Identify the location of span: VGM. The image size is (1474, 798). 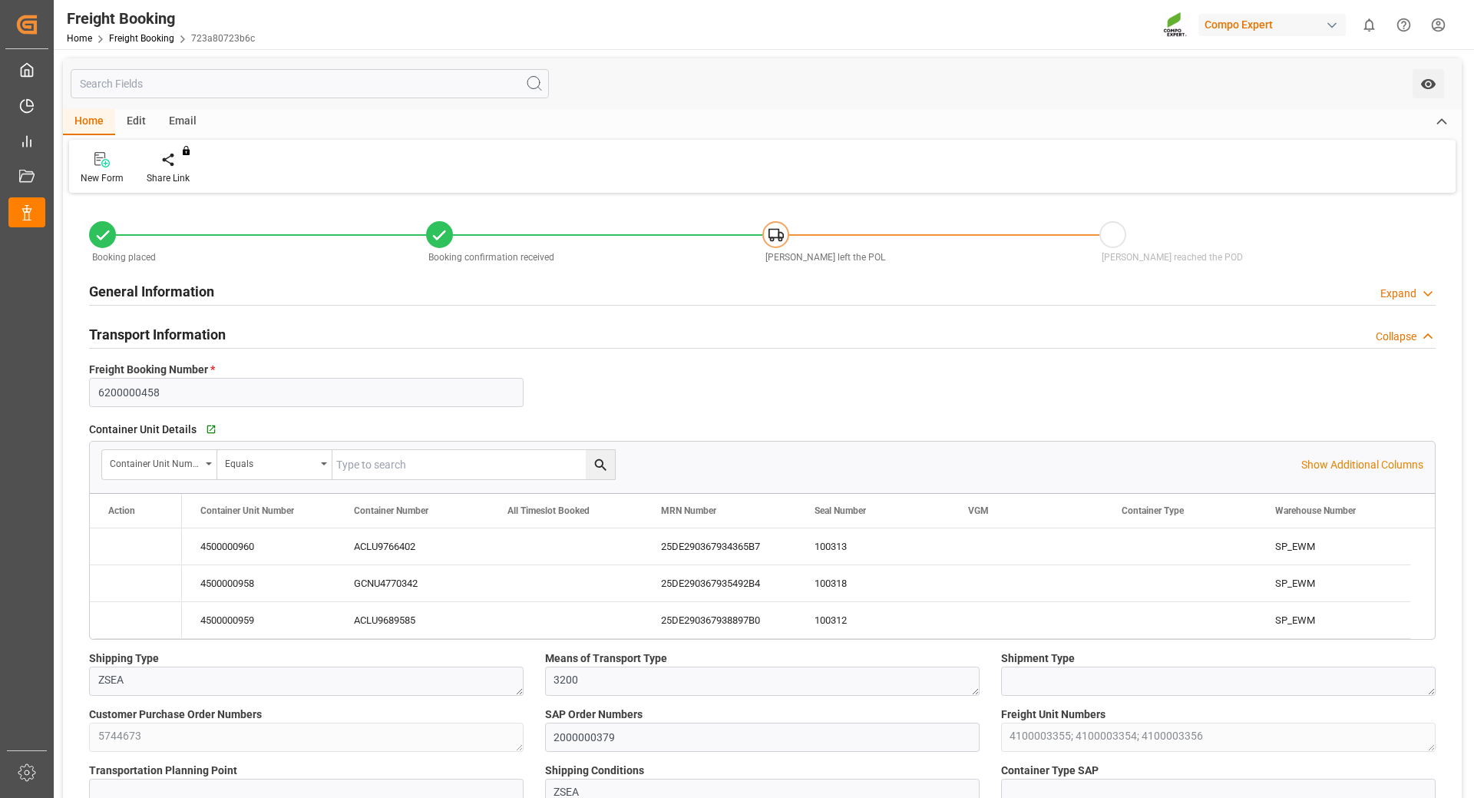
(978, 511).